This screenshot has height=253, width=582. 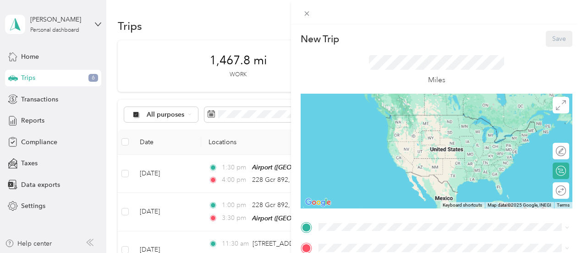 What do you see at coordinates (463, 205) in the screenshot?
I see `button: Keyboard shortcuts` at bounding box center [463, 205].